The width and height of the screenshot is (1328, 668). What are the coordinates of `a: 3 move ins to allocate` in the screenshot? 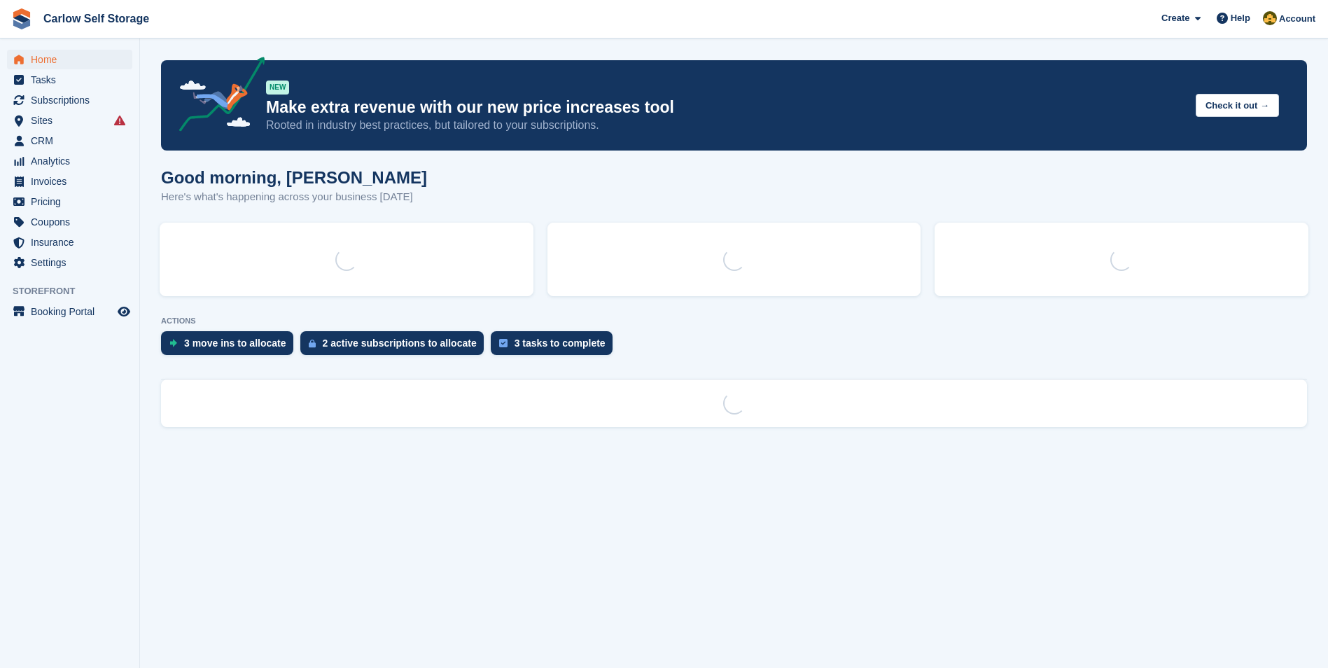 It's located at (230, 347).